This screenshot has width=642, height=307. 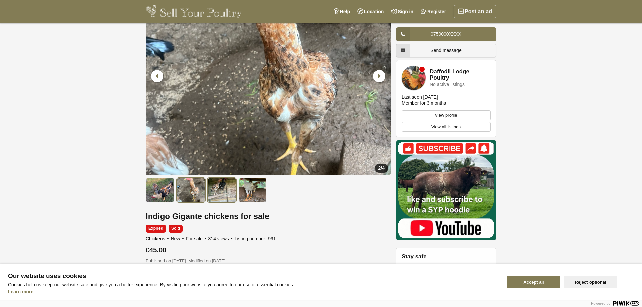 I want to click on img: Daffodil Lodge Poultry, so click(x=414, y=78).